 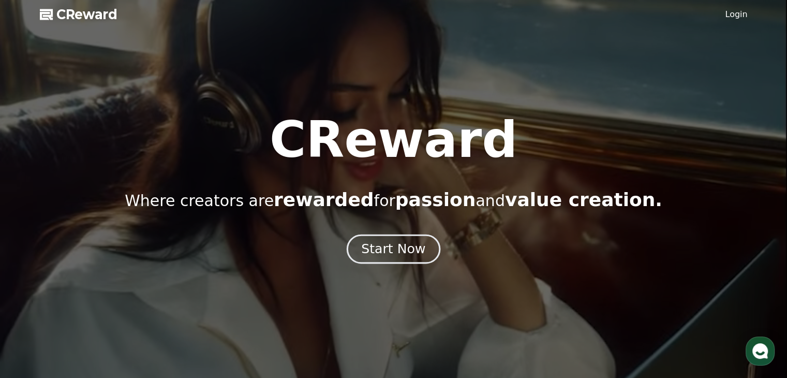 I want to click on a: Settings, so click(x=166, y=305).